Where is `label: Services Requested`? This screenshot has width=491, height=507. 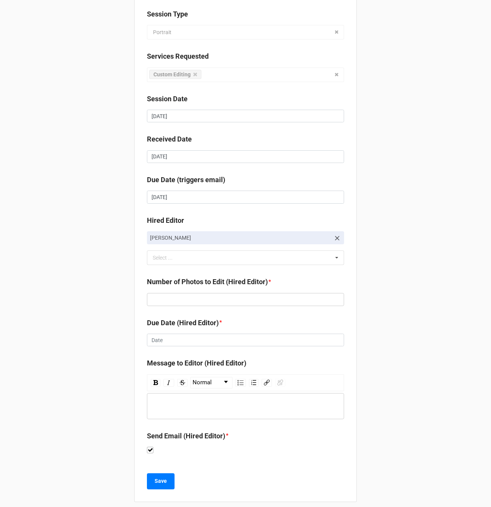 label: Services Requested is located at coordinates (177, 56).